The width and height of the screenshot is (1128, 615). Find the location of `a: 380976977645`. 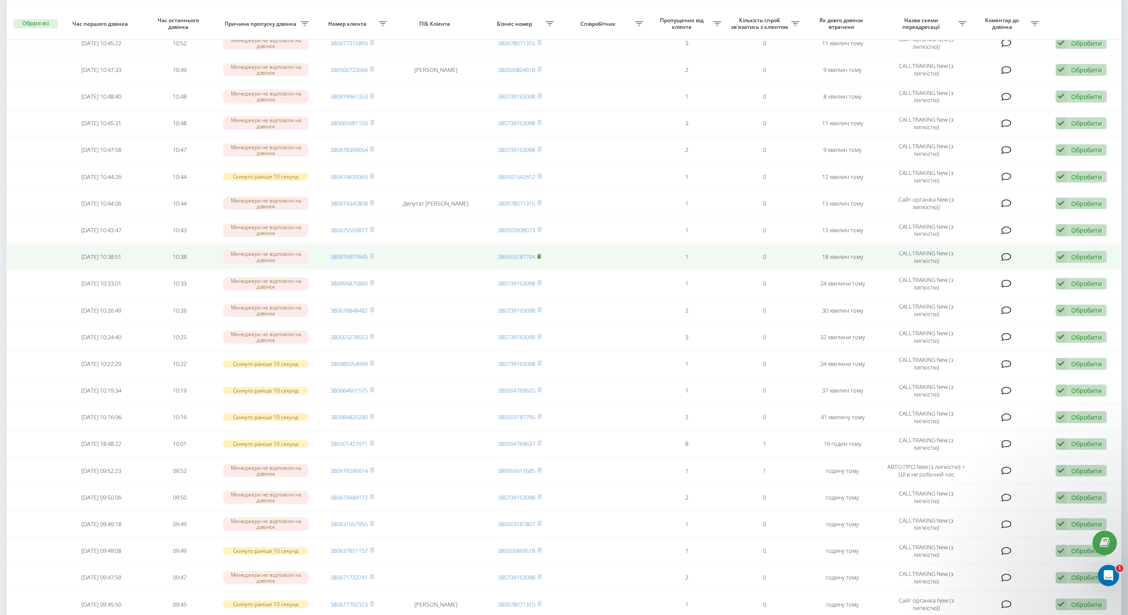

a: 380976977645 is located at coordinates (349, 257).